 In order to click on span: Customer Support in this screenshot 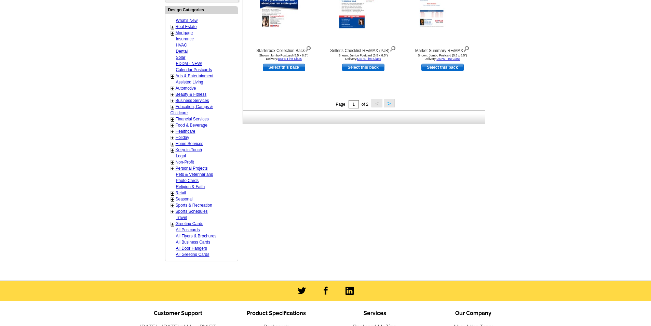, I will do `click(178, 313)`.